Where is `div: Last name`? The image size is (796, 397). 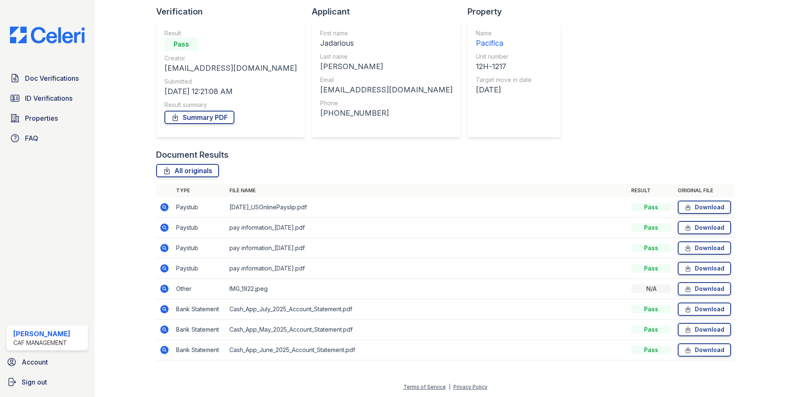 div: Last name is located at coordinates (386, 57).